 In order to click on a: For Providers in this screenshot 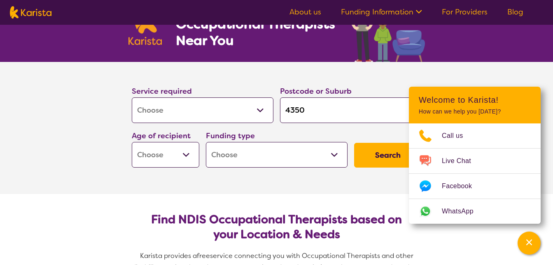, I will do `click(465, 12)`.